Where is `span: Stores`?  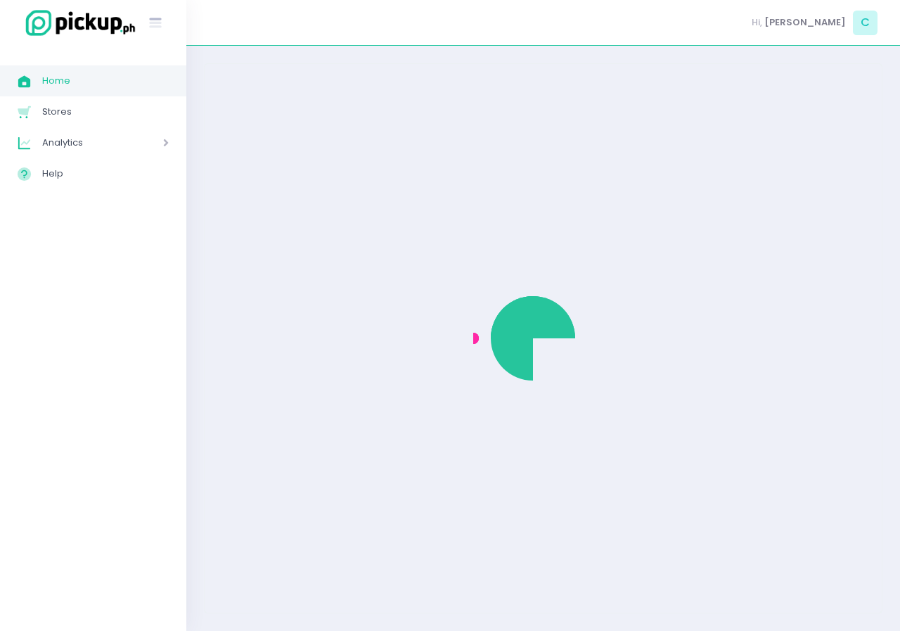 span: Stores is located at coordinates (105, 112).